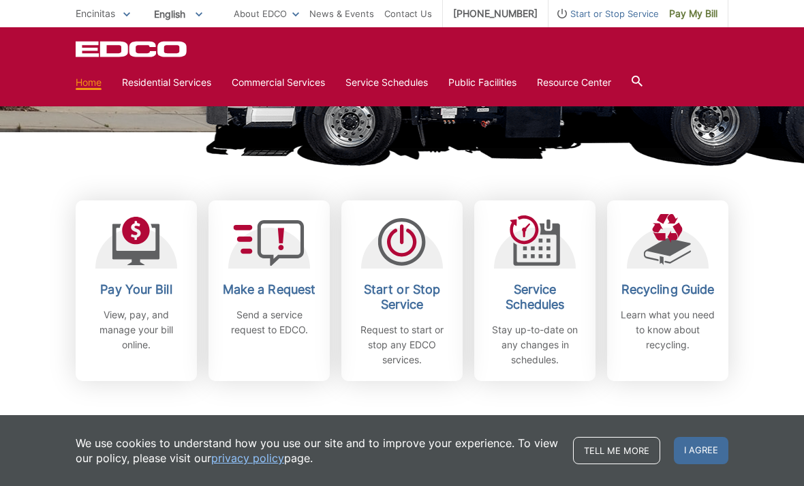 This screenshot has height=486, width=804. What do you see at coordinates (701, 450) in the screenshot?
I see `span: I agree` at bounding box center [701, 450].